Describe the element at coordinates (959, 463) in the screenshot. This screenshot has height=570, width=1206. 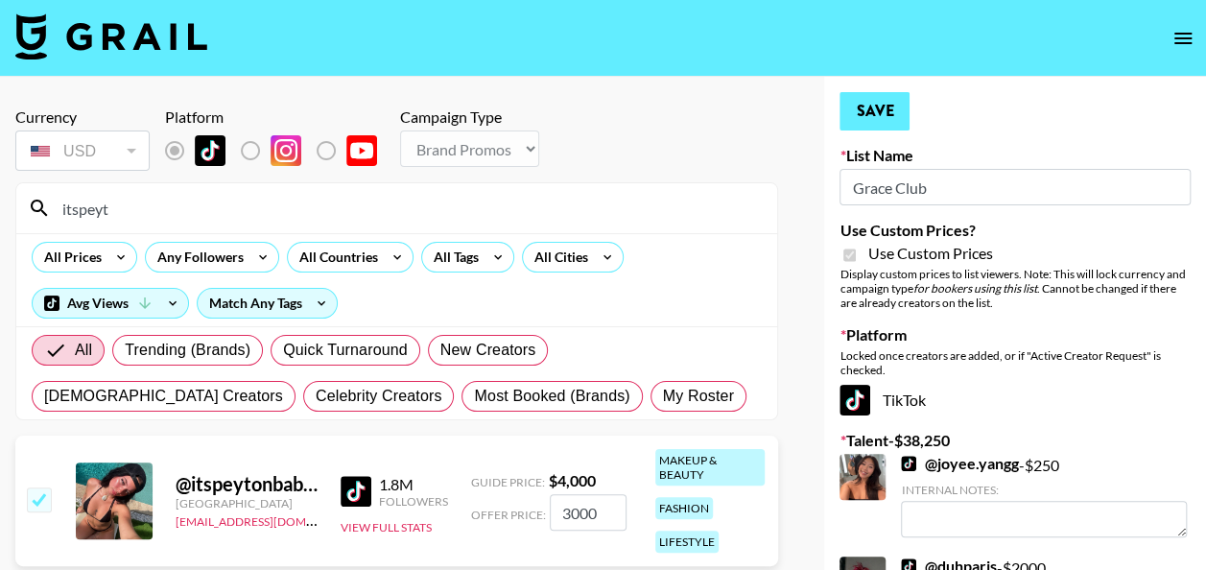
I see `a: @joyee.yangg` at that location.